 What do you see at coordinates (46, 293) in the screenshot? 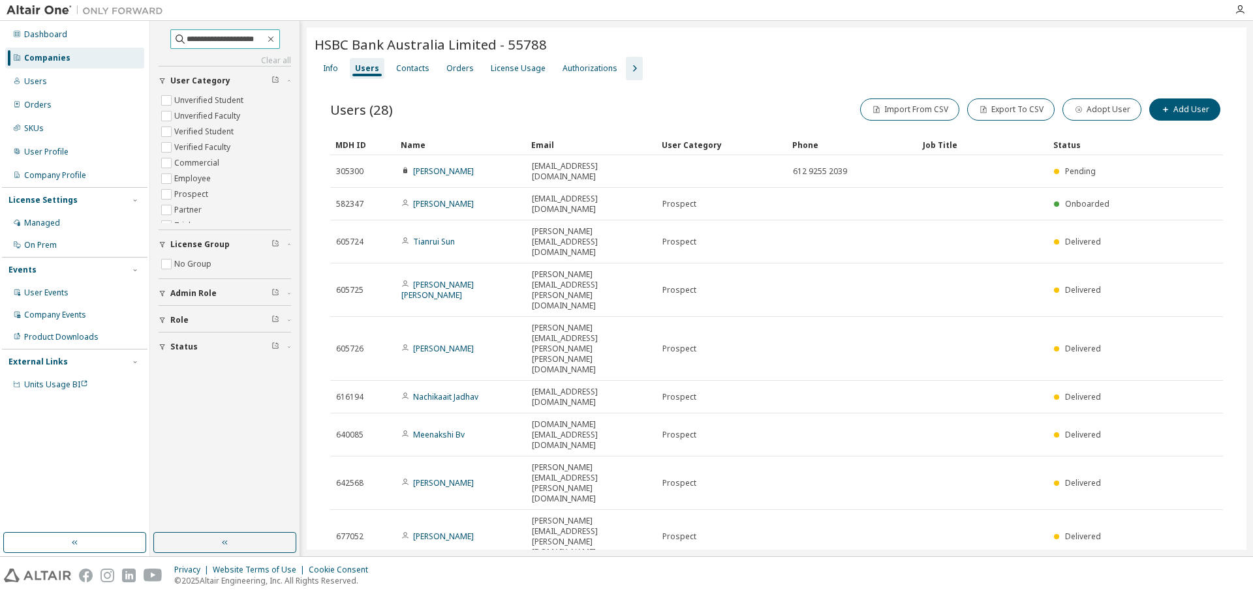
I see `div: User Events` at bounding box center [46, 293].